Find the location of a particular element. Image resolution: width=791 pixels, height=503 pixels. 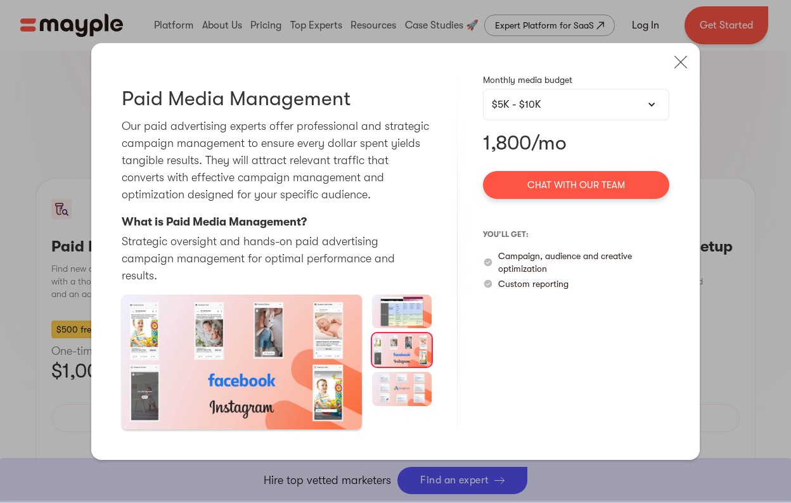

h3: Paid Media Management is located at coordinates (236, 99).